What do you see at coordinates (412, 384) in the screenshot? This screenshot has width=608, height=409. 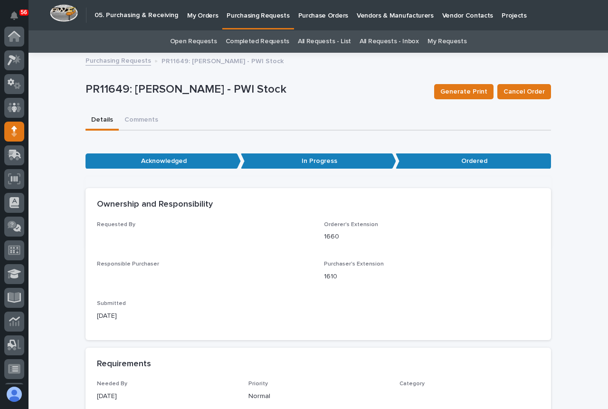 I see `span: Category` at bounding box center [412, 384].